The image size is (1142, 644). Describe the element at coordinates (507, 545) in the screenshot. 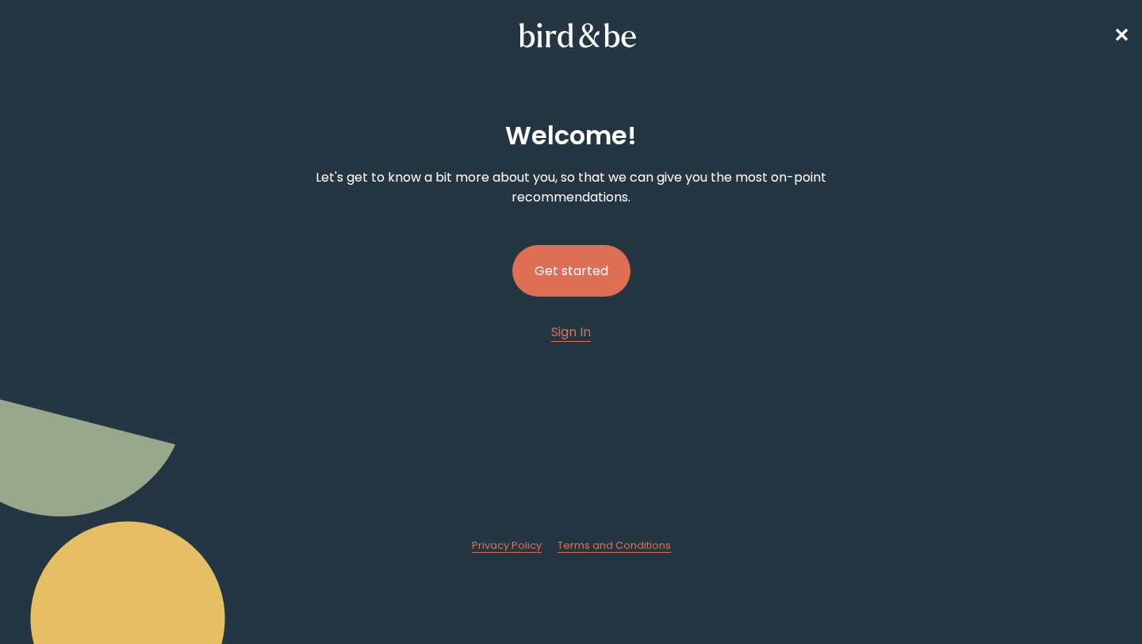

I see `span: Privacy Policy` at that location.